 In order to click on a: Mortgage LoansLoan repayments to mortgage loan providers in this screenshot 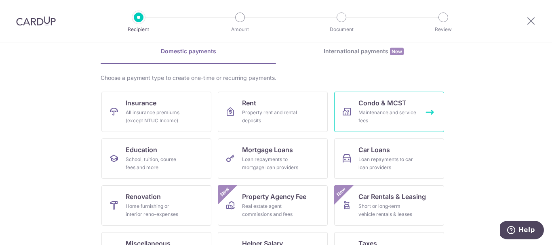, I will do `click(273, 159)`.